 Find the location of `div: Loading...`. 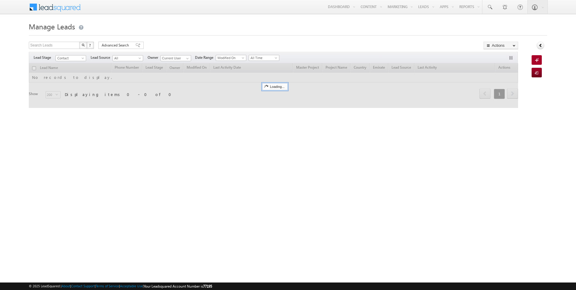

div: Loading... is located at coordinates (275, 87).